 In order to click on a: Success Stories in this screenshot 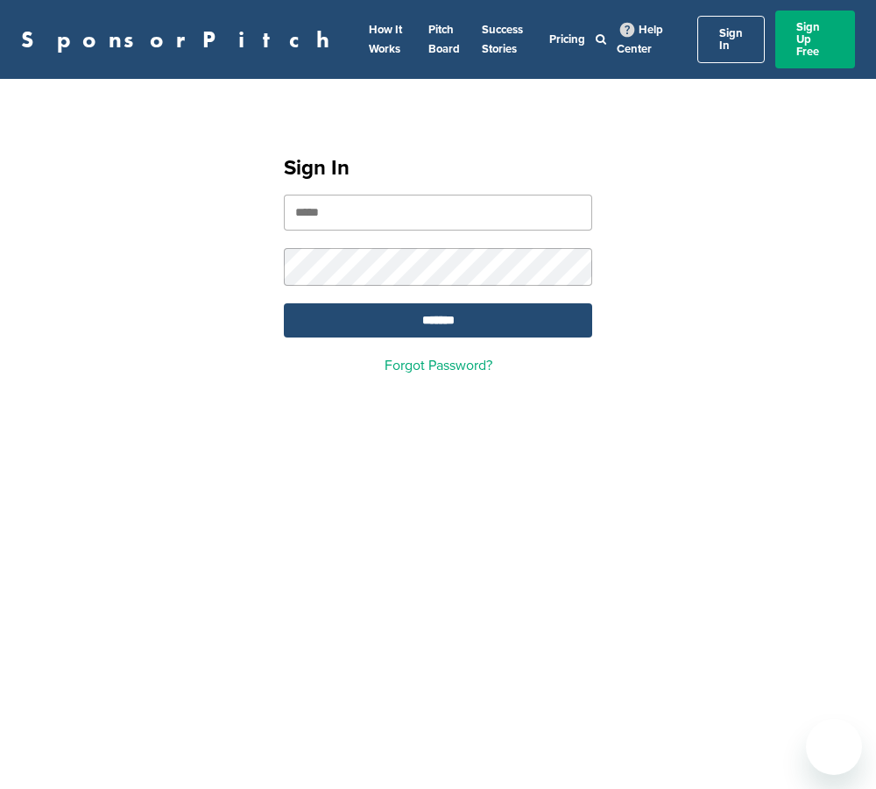, I will do `click(502, 39)`.